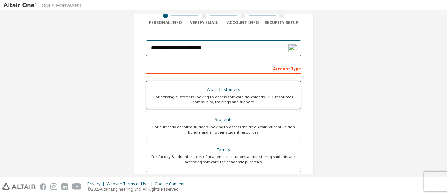 The width and height of the screenshot is (447, 196). Describe the element at coordinates (172, 184) in the screenshot. I see `div: Cookie Consent` at that location.